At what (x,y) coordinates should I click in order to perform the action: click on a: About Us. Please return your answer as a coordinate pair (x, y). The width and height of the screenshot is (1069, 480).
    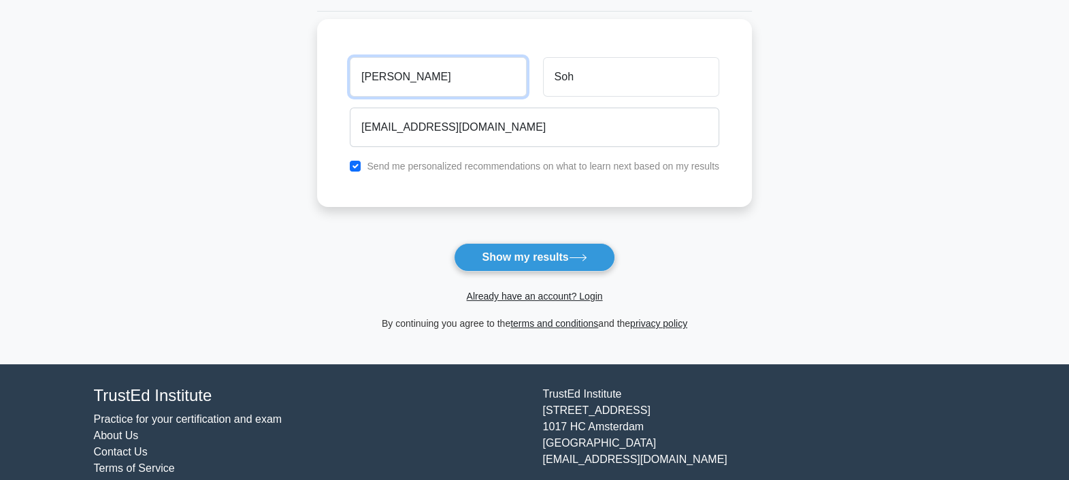
    Looking at the image, I should click on (116, 435).